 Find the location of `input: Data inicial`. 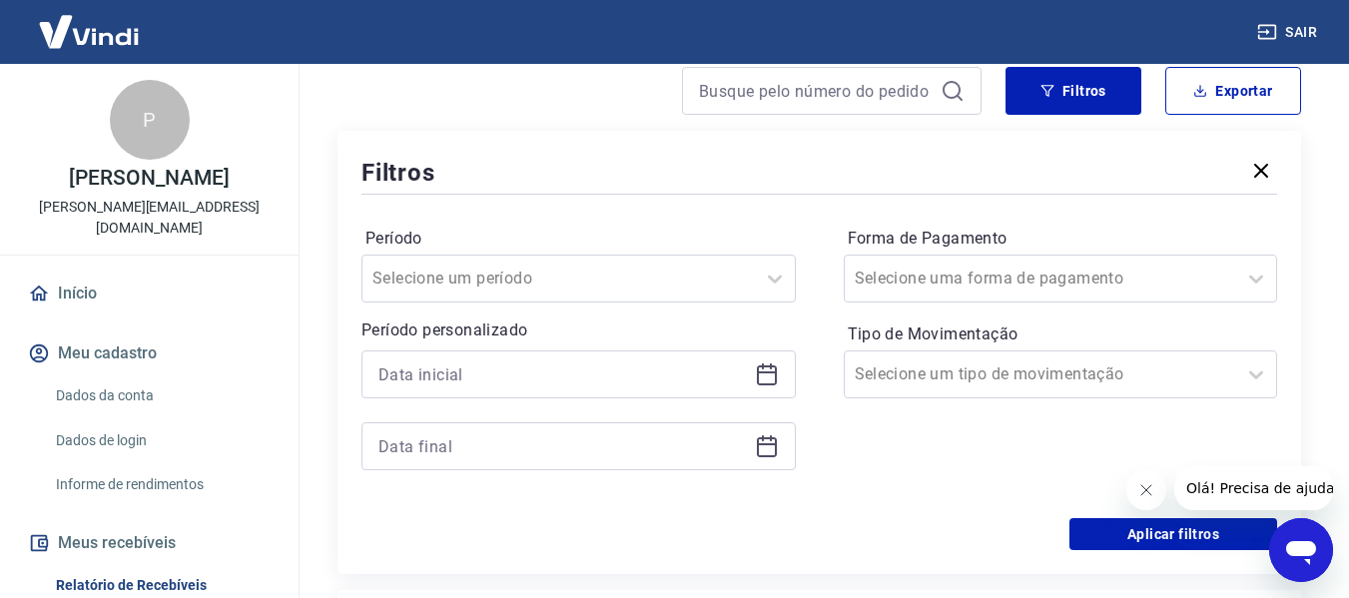

input: Data inicial is located at coordinates (562, 375).